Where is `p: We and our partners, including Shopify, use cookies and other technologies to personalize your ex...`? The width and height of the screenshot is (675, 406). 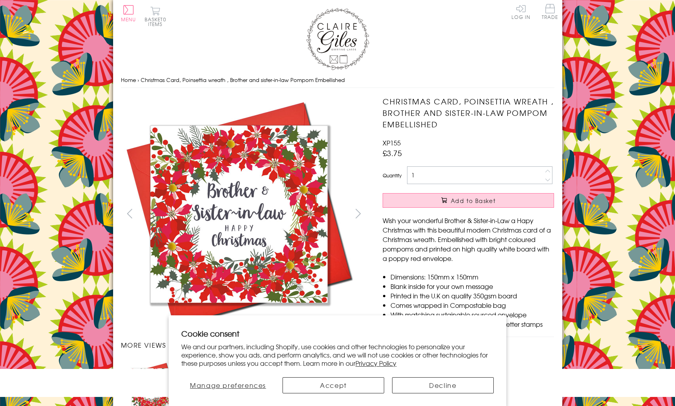
p: We and our partners, including Shopify, use cookies and other technologies to personalize your ex... is located at coordinates (337, 355).